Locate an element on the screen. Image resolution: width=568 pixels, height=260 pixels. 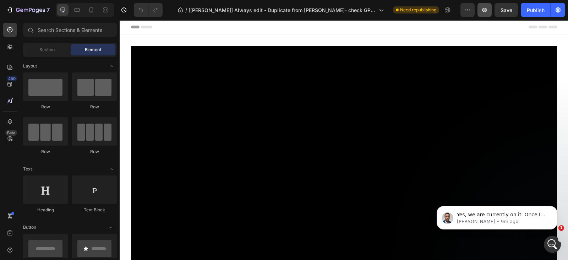
p: Yes, we are currently on it. Once I hear from the technical team, I will inform you promptly. is located at coordinates (77, 24).